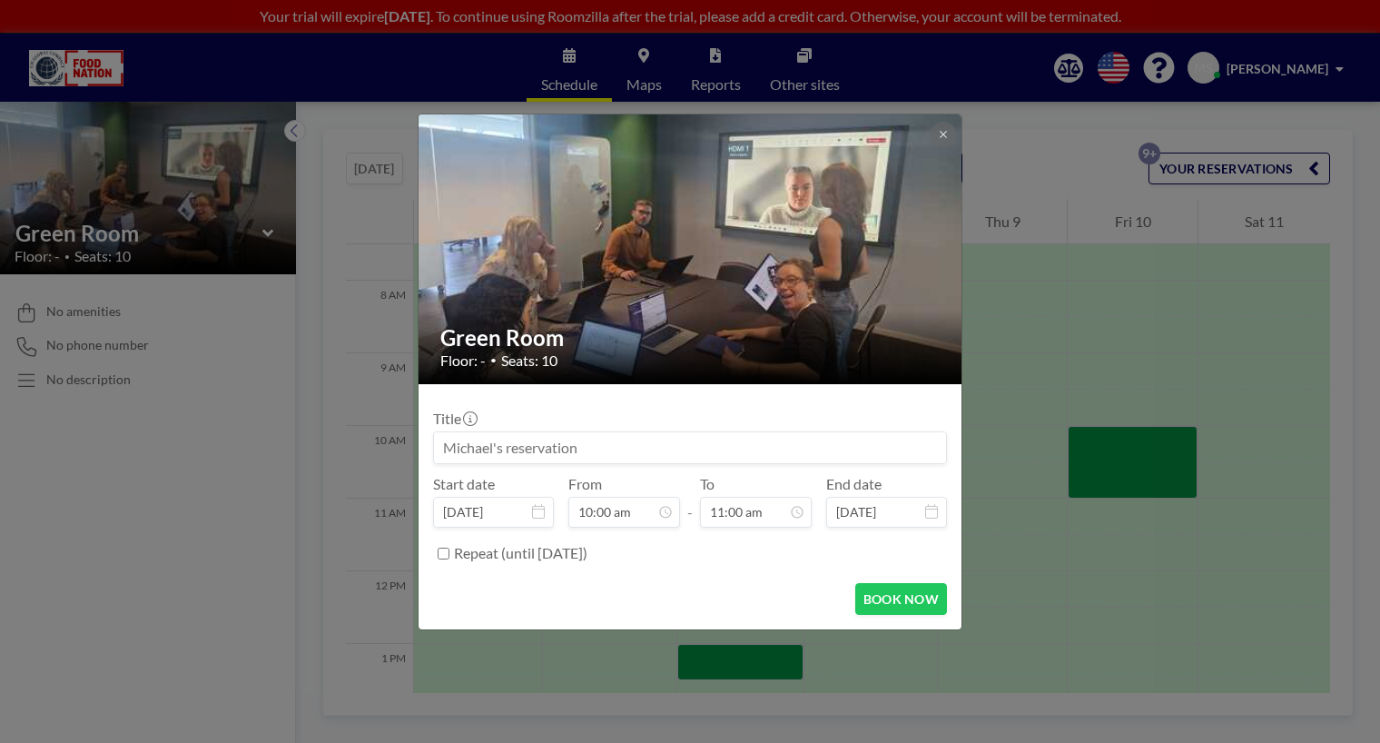 The height and width of the screenshot is (743, 1380). I want to click on button: BOOK NOW, so click(901, 598).